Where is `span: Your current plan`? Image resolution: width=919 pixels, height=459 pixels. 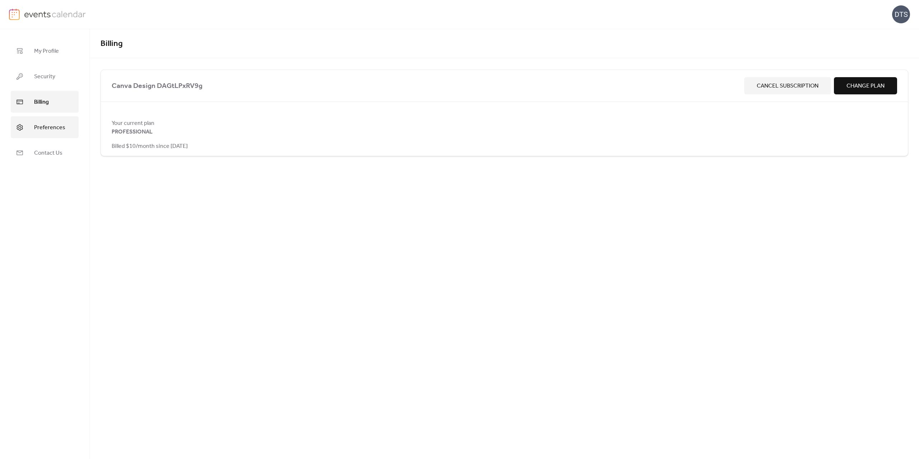 span: Your current plan is located at coordinates (504, 123).